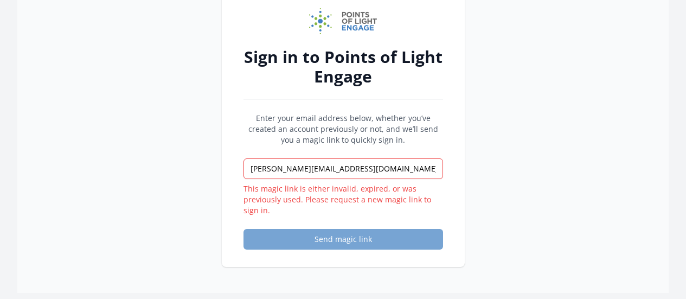  I want to click on input: Email address, so click(343, 169).